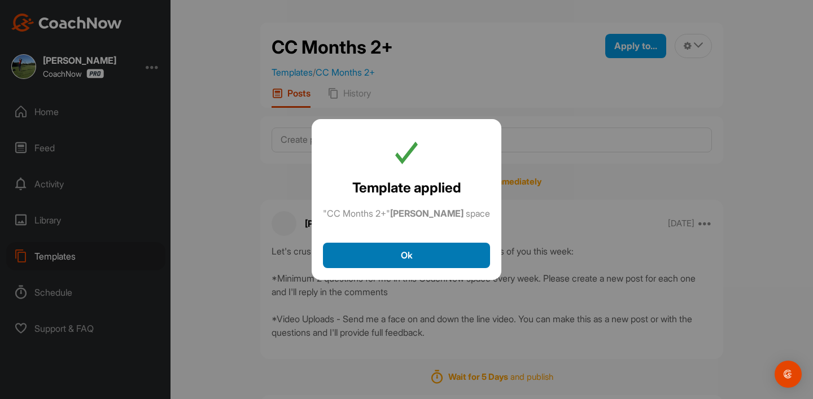 The image size is (813, 399). Describe the element at coordinates (407, 188) in the screenshot. I see `h1: Template applied` at that location.